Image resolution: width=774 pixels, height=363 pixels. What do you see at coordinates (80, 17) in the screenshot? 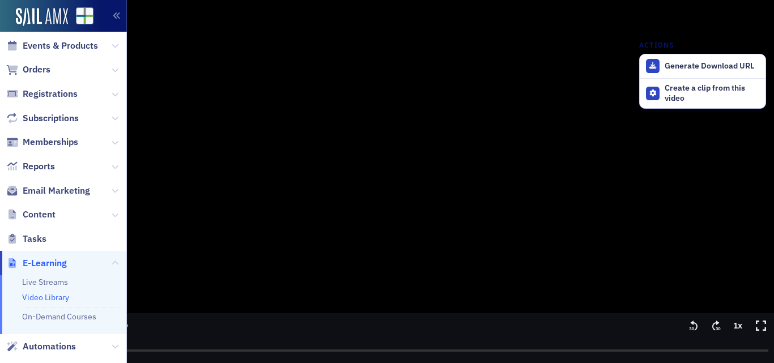
I see `a: View Homepage` at bounding box center [80, 17].